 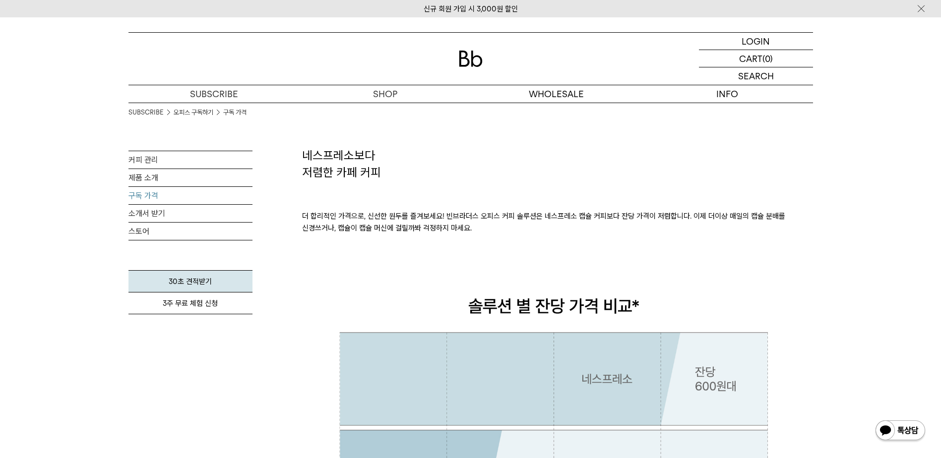 What do you see at coordinates (557, 222) in the screenshot?
I see `p: 더 합리적인 가격으로, 신선한 원두를 즐겨보세요! 빈브라더스 오피스 커피 솔루션은 네스프레소 캡슐 커피보다 잔당 가격이 저렴합니다. 이제 더이상 매일의 캡슐 분배를 신경쓰거나...` at bounding box center [557, 222].